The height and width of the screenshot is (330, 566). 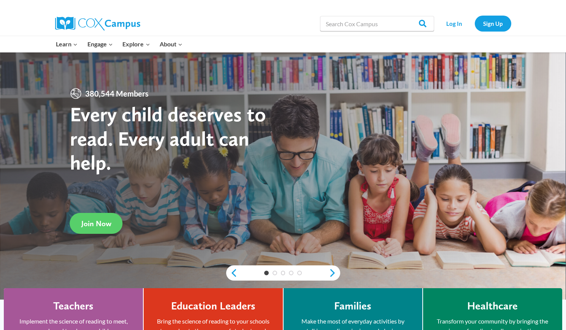 I want to click on nav: Secondary Navigation, so click(x=474, y=23).